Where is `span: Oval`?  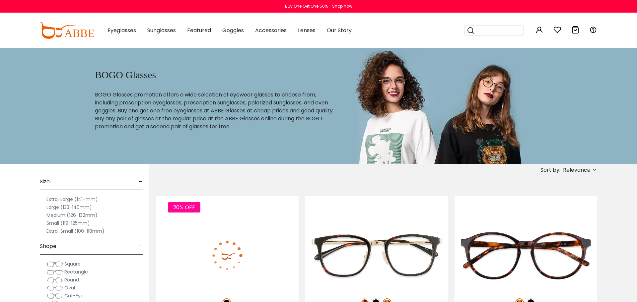 span: Oval is located at coordinates (70, 288).